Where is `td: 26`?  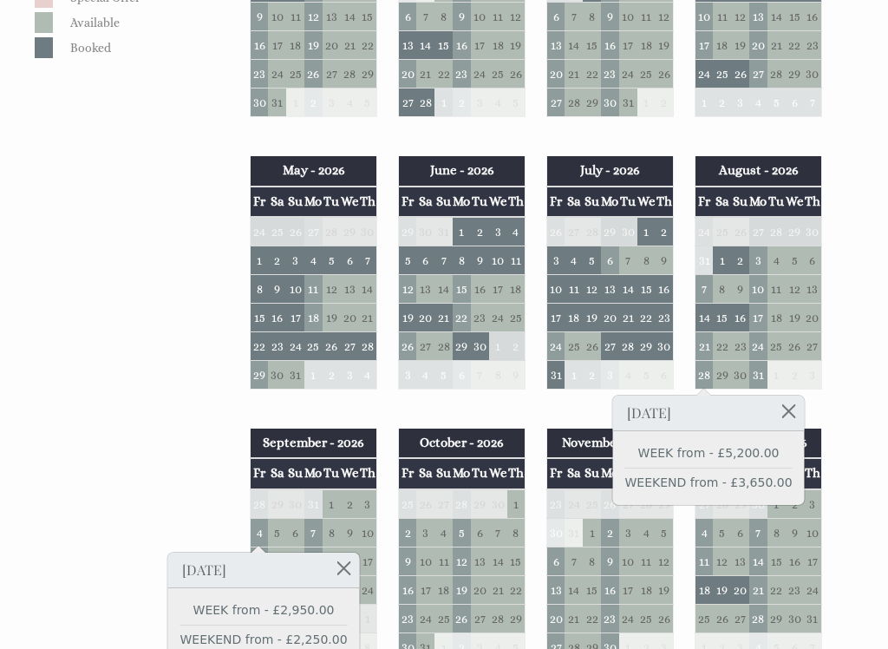 td: 26 is located at coordinates (313, 74).